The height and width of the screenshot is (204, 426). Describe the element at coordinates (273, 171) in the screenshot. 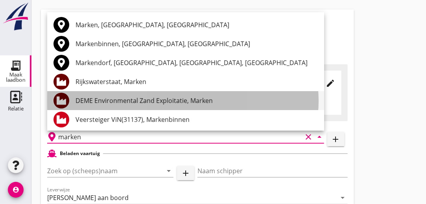

I see `input: Naam schipper` at that location.